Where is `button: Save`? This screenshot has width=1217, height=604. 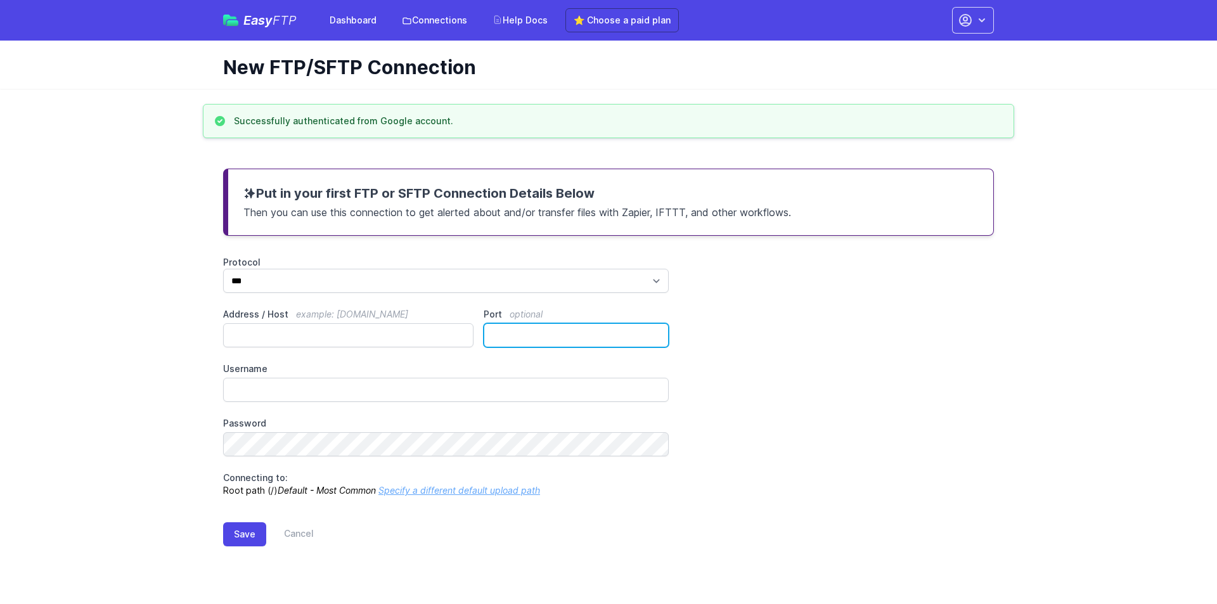 button: Save is located at coordinates (245, 534).